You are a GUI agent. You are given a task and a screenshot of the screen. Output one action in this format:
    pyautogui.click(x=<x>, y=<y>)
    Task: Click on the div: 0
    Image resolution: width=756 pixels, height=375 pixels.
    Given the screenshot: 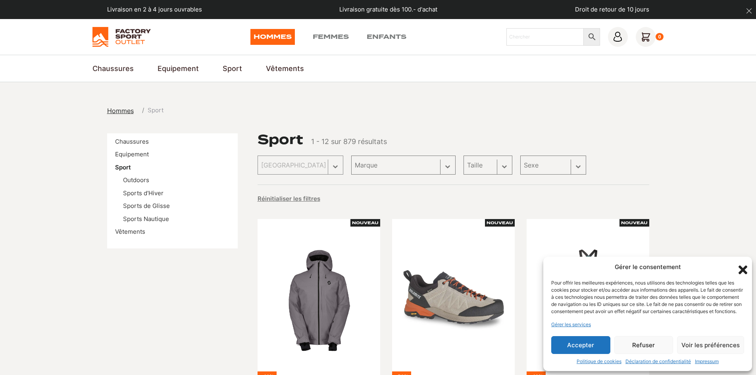 What is the action you would take?
    pyautogui.click(x=659, y=37)
    